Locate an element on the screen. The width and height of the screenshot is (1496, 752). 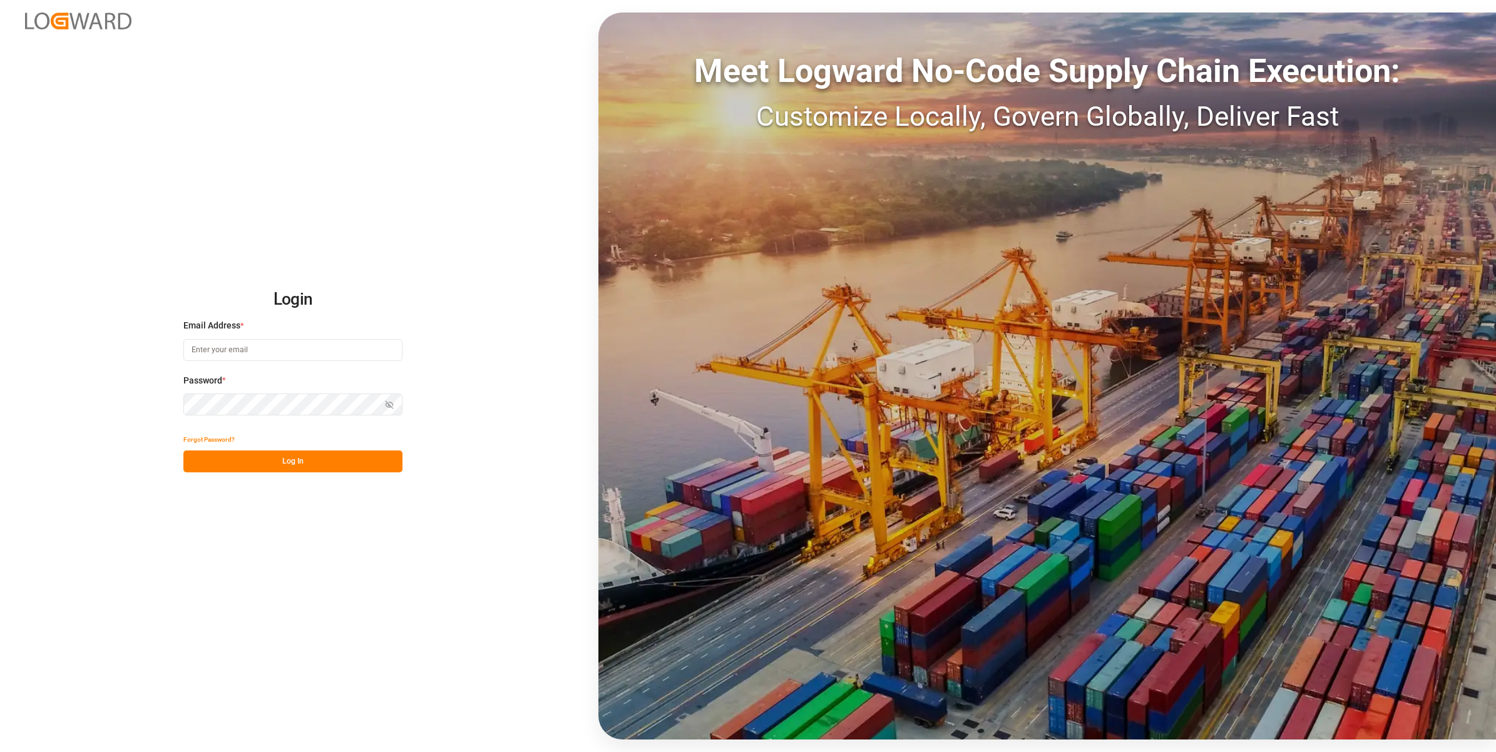
span: Email Address is located at coordinates (211, 325).